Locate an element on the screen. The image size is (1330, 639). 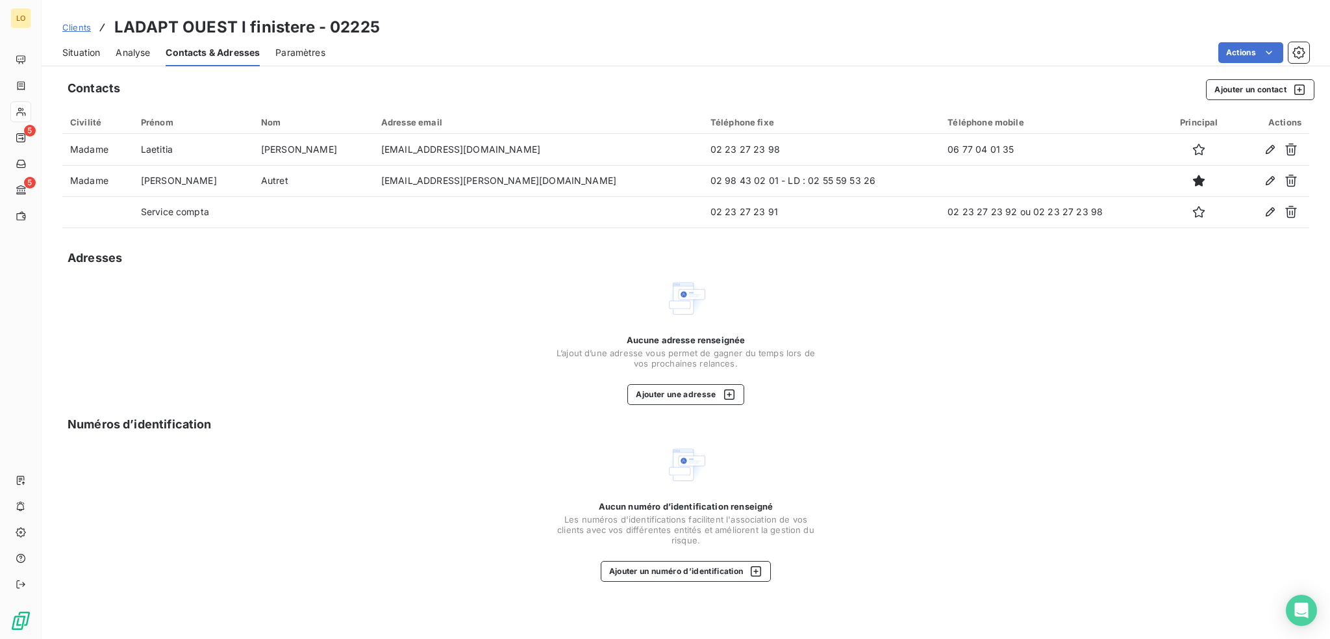
span: Analyse is located at coordinates (133, 53).